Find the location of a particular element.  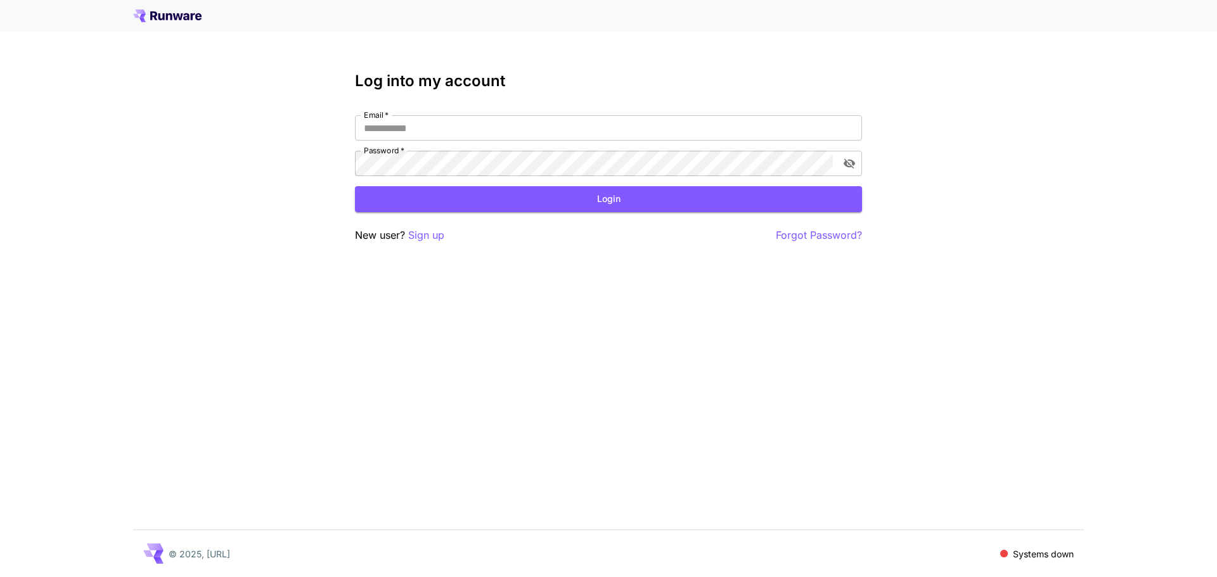

button: Sign up is located at coordinates (426, 235).